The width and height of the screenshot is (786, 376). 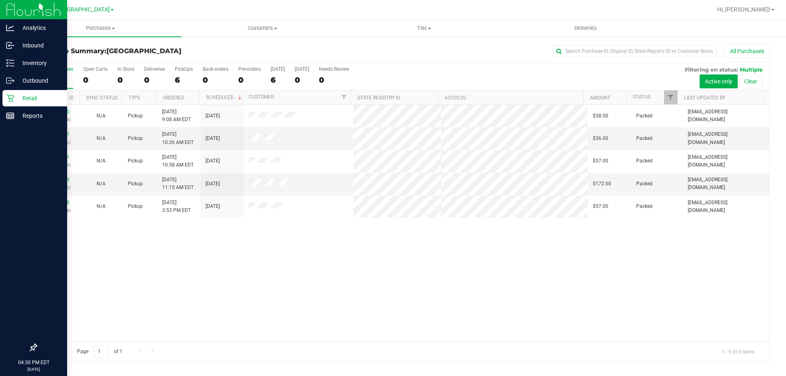 I want to click on inline-svg: Inventory, so click(x=10, y=63).